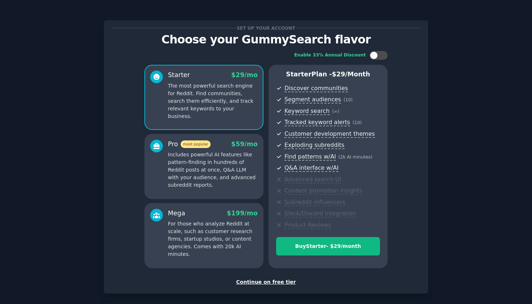 The image size is (532, 304). What do you see at coordinates (308, 225) in the screenshot?
I see `span: Product Reviews` at bounding box center [308, 225].